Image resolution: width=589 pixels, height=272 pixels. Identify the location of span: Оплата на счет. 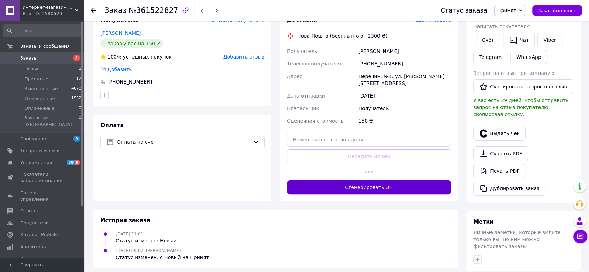
(183, 142).